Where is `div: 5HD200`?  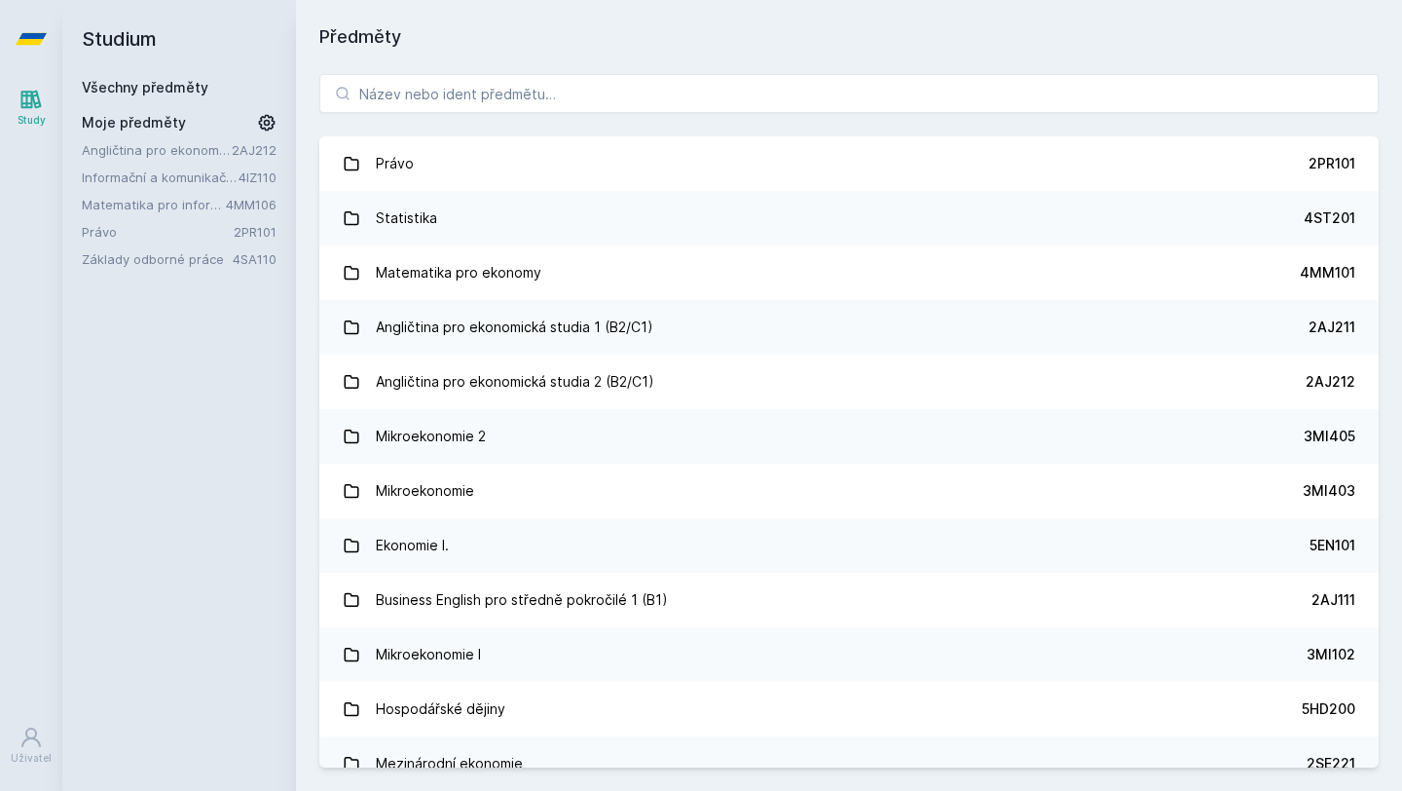 div: 5HD200 is located at coordinates (1328, 709).